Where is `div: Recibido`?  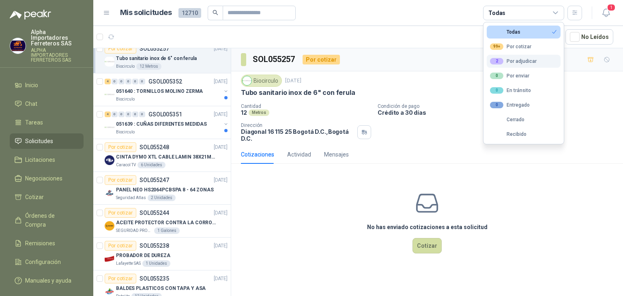
div: Recibido is located at coordinates (508, 134).